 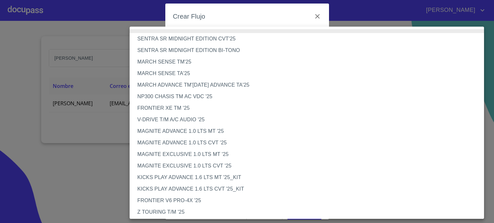 I want to click on li: Z TOURING T/M '25, so click(x=309, y=213).